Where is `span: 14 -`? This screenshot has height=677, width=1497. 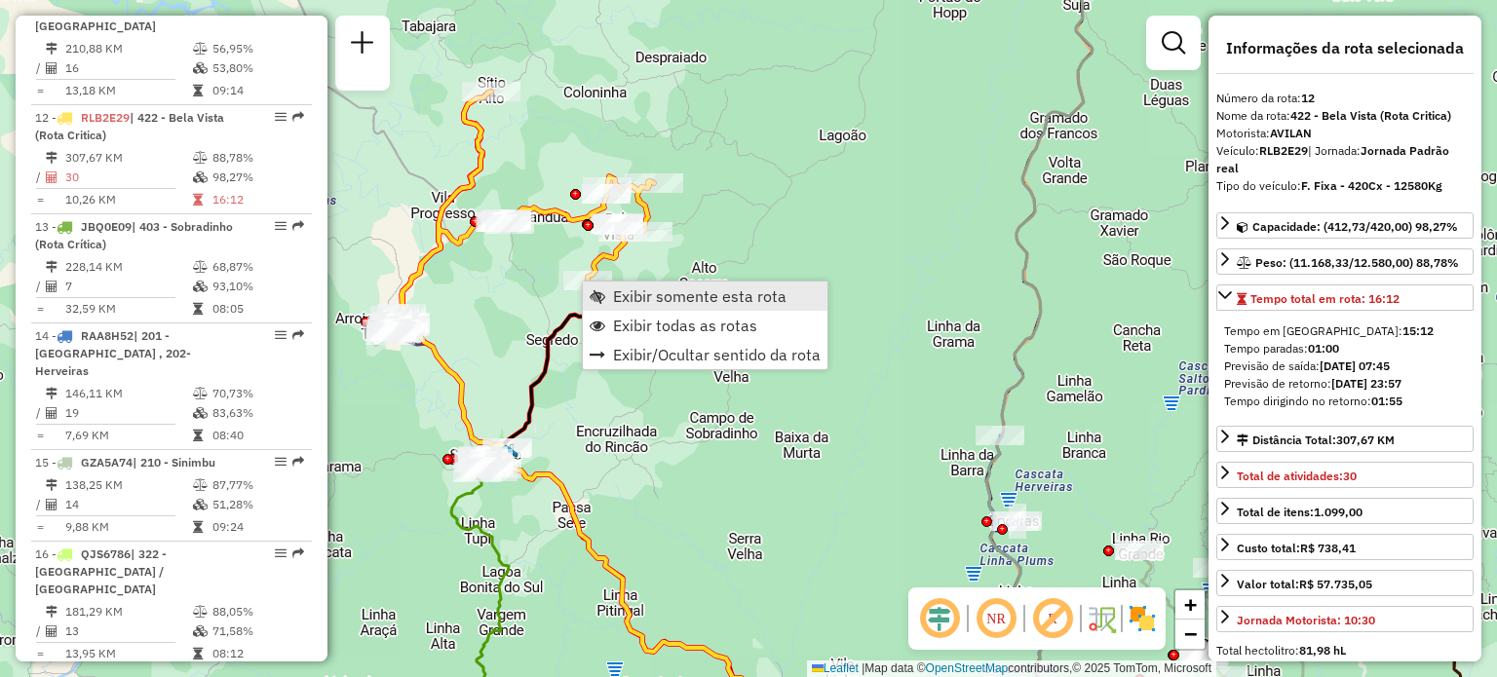 span: 14 - is located at coordinates (113, 353).